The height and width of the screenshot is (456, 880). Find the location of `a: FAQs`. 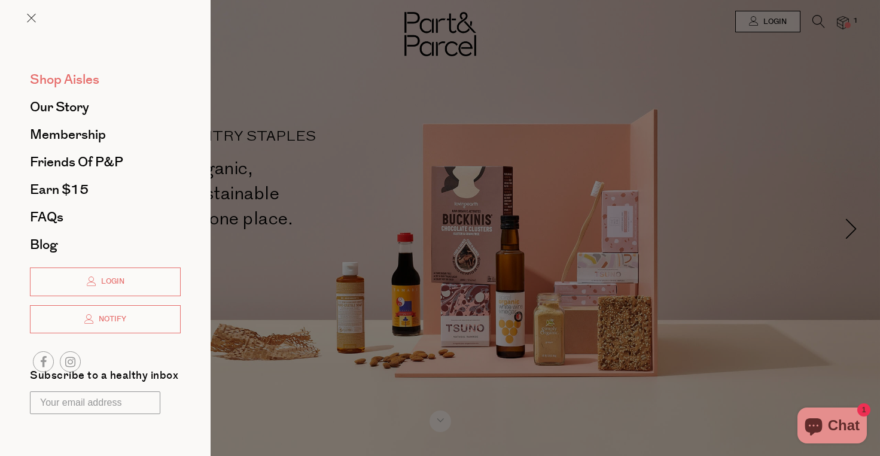

a: FAQs is located at coordinates (105, 217).